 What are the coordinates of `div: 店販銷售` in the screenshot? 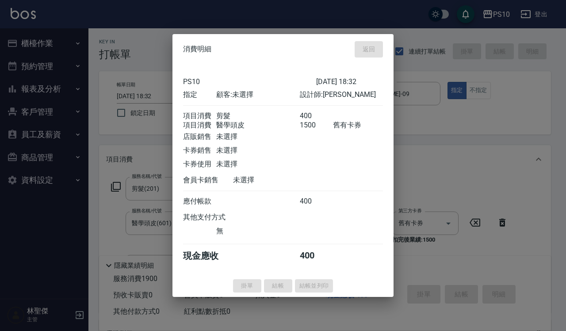 It's located at (200, 136).